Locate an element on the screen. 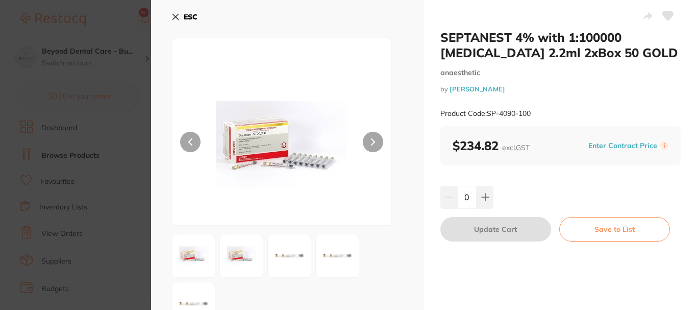 The image size is (697, 310). span: excl. GST is located at coordinates (516, 147).